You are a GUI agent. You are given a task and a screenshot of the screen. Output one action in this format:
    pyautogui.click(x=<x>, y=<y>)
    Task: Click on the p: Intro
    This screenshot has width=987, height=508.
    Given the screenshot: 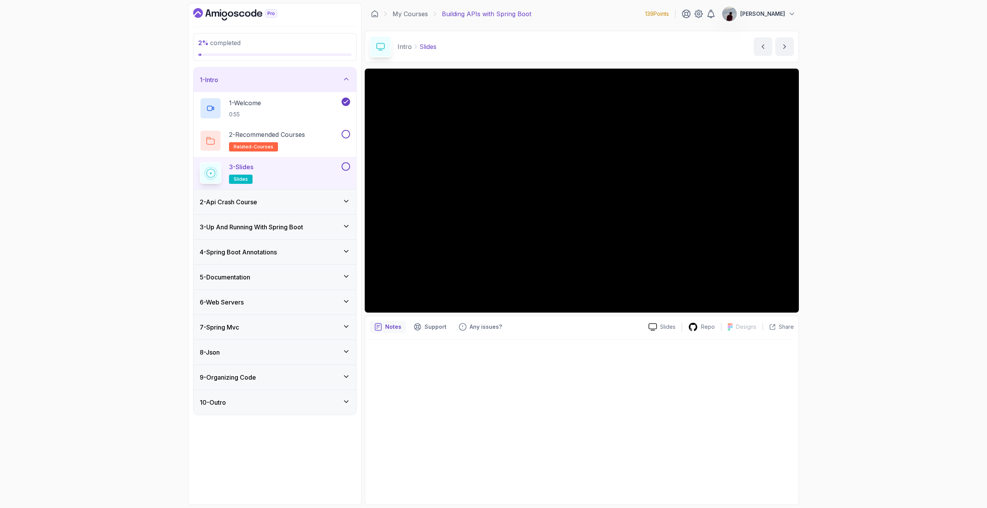 What is the action you would take?
    pyautogui.click(x=405, y=47)
    